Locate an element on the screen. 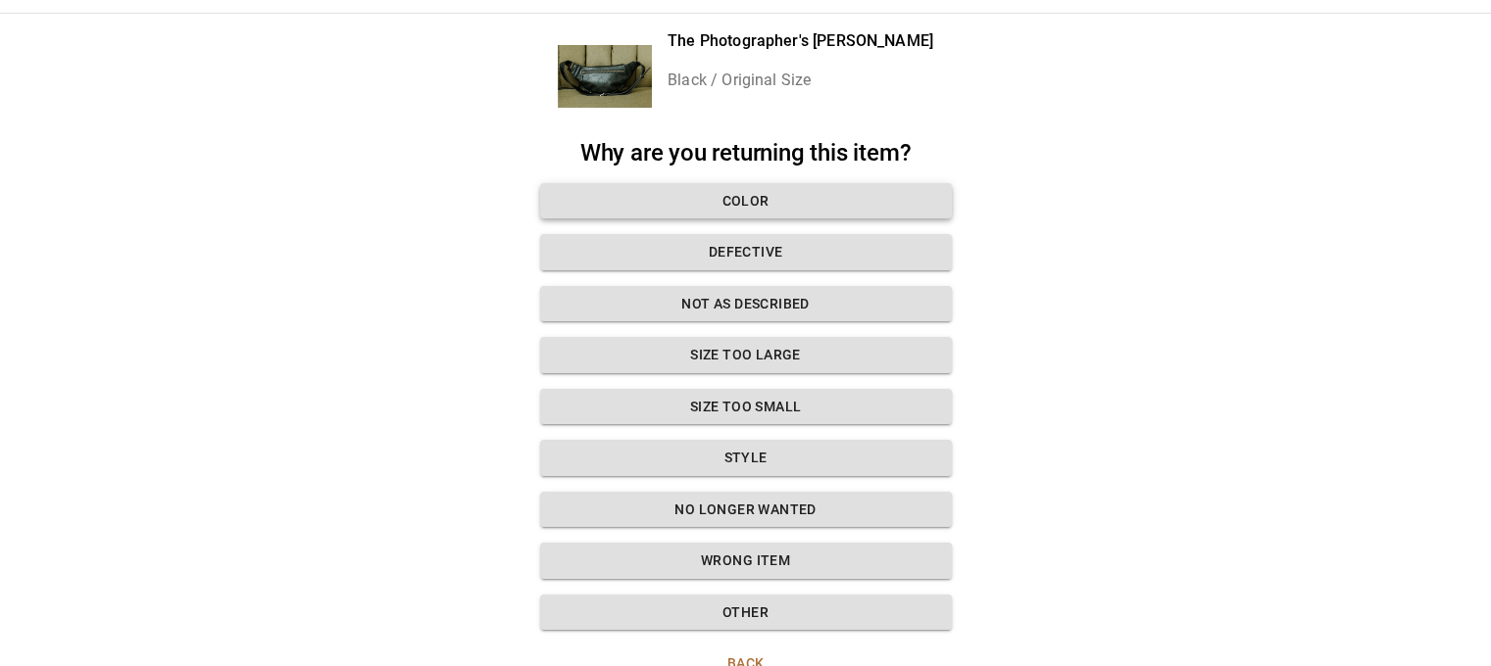 This screenshot has width=1491, height=666. button: Size too small is located at coordinates (746, 407).